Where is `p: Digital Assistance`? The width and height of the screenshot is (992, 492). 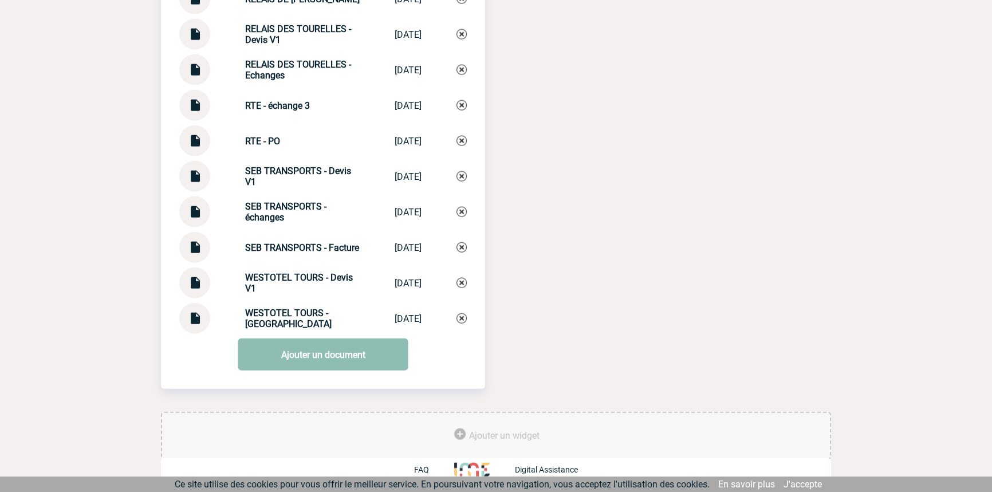 p: Digital Assistance is located at coordinates (546, 469).